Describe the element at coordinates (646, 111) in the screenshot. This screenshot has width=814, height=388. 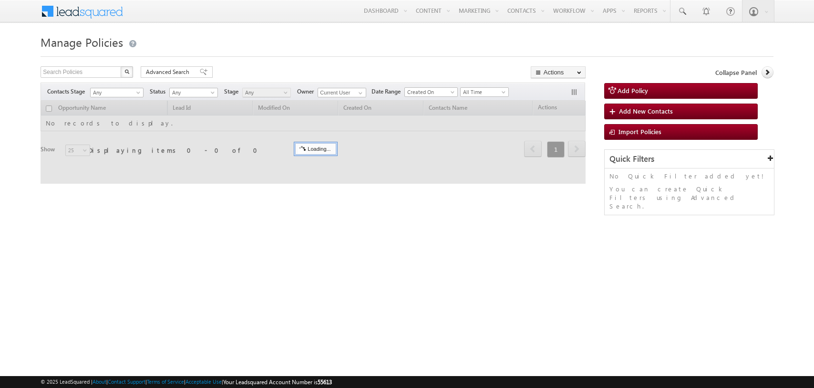
I see `span: Add New Contacts` at that location.